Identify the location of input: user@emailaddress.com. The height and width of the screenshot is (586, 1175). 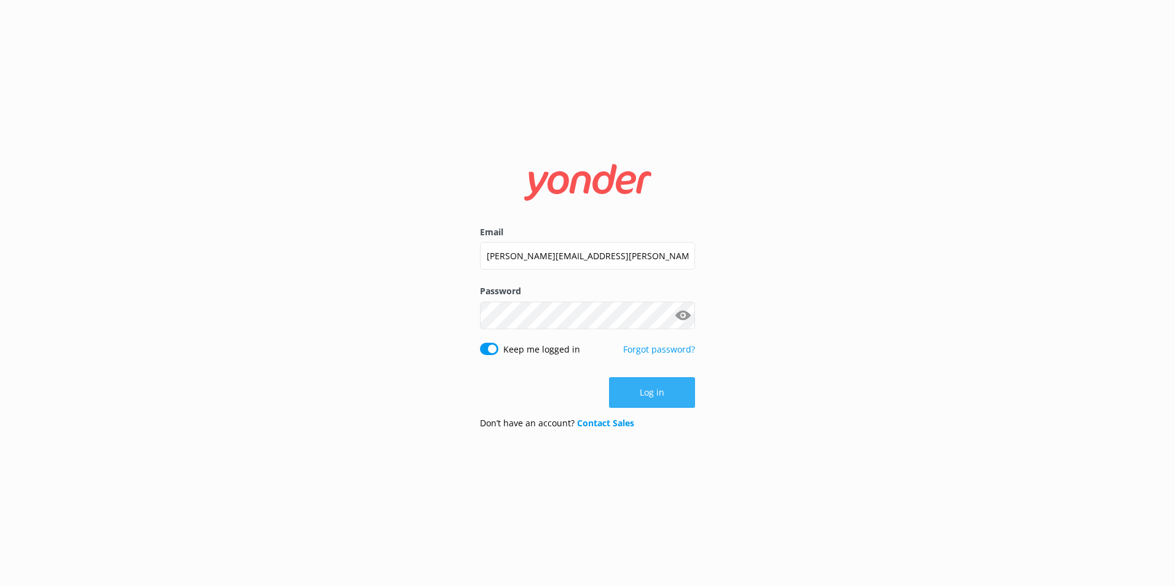
(587, 256).